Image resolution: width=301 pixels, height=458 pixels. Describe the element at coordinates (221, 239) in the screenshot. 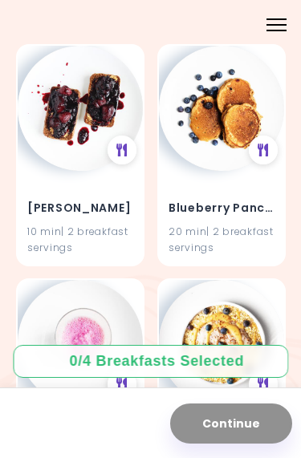

I see `div: 20 min | 2 breakfast servings` at that location.